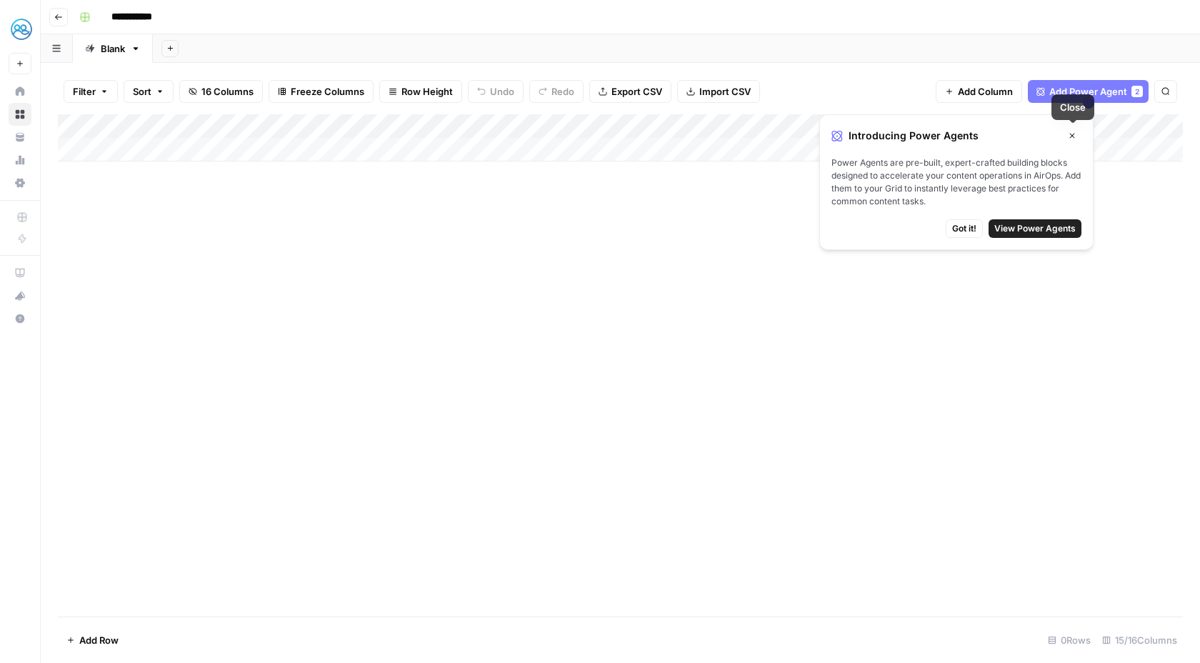  I want to click on div: What's new?, so click(20, 296).